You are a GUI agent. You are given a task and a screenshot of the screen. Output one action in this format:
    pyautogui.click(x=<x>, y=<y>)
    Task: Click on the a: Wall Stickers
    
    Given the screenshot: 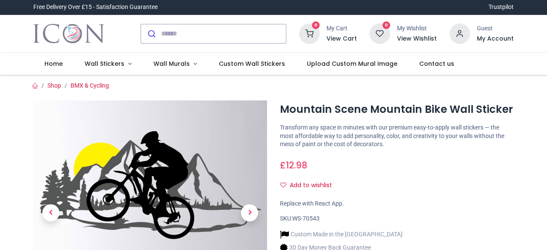 What is the action you would take?
    pyautogui.click(x=108, y=64)
    